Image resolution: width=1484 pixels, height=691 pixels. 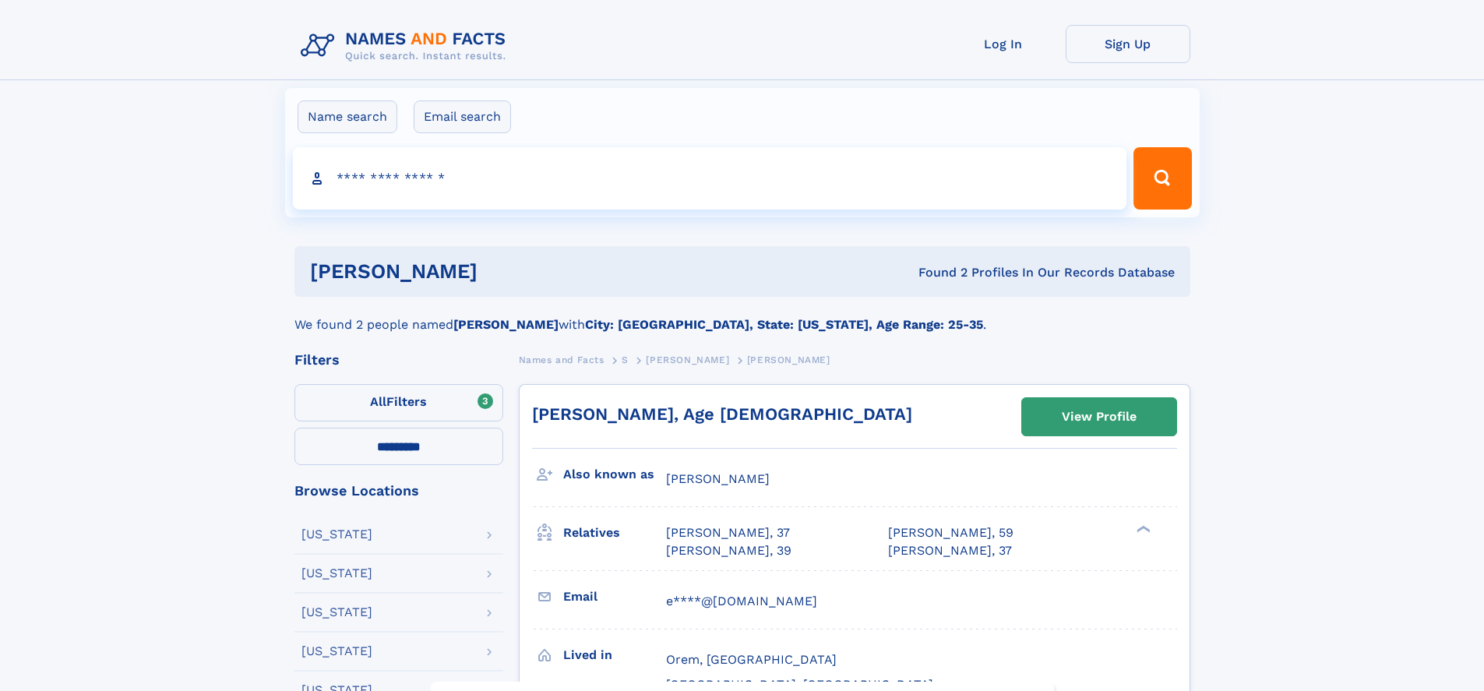 I want to click on div: Found 2 Profiles In Our Records Database, so click(x=936, y=273).